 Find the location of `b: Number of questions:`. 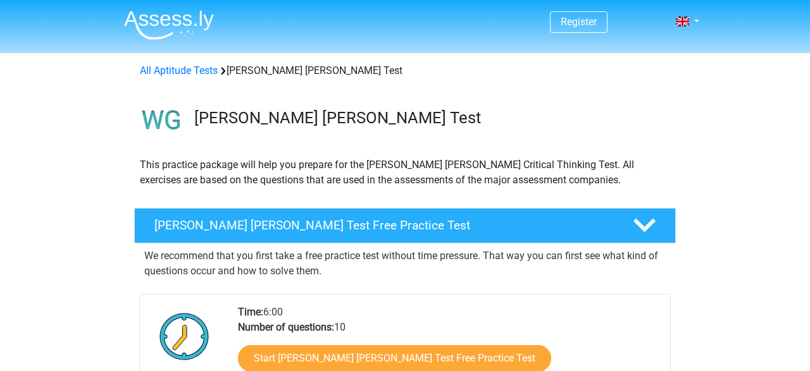

b: Number of questions: is located at coordinates (286, 327).